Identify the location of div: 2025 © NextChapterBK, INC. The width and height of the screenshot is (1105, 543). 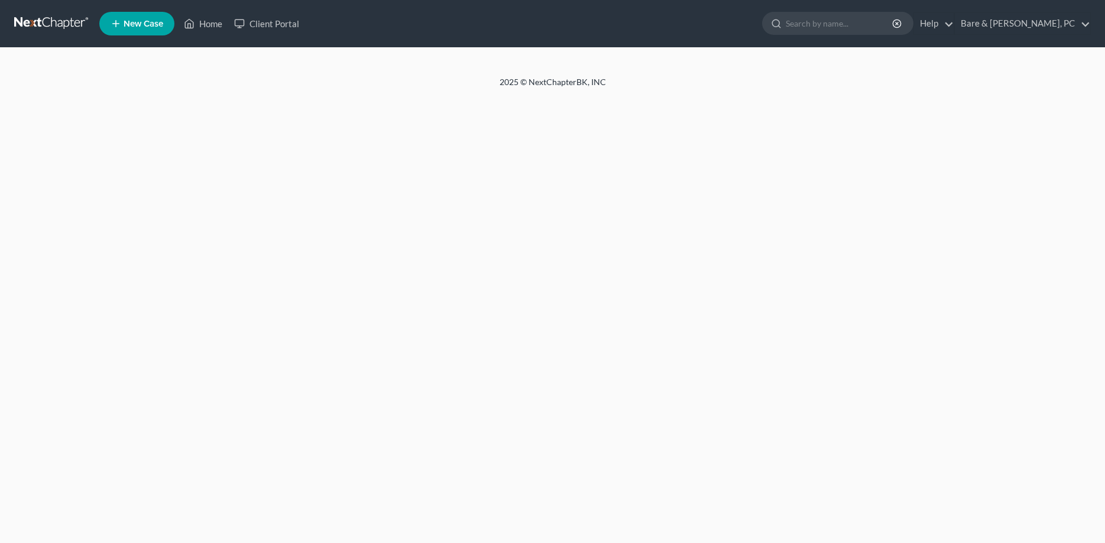
(553, 87).